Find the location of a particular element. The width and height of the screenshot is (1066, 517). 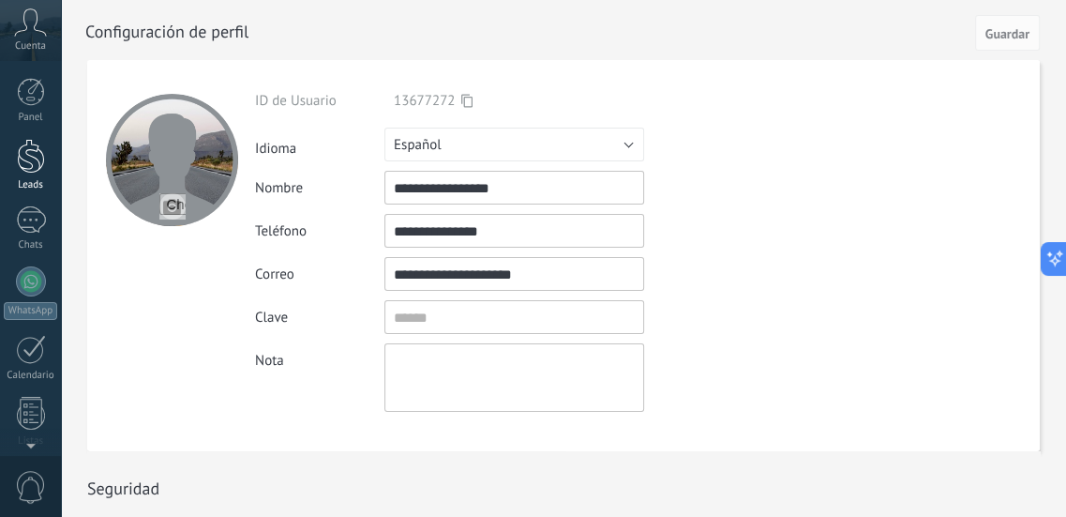

h1: Seguridad is located at coordinates (123, 487).